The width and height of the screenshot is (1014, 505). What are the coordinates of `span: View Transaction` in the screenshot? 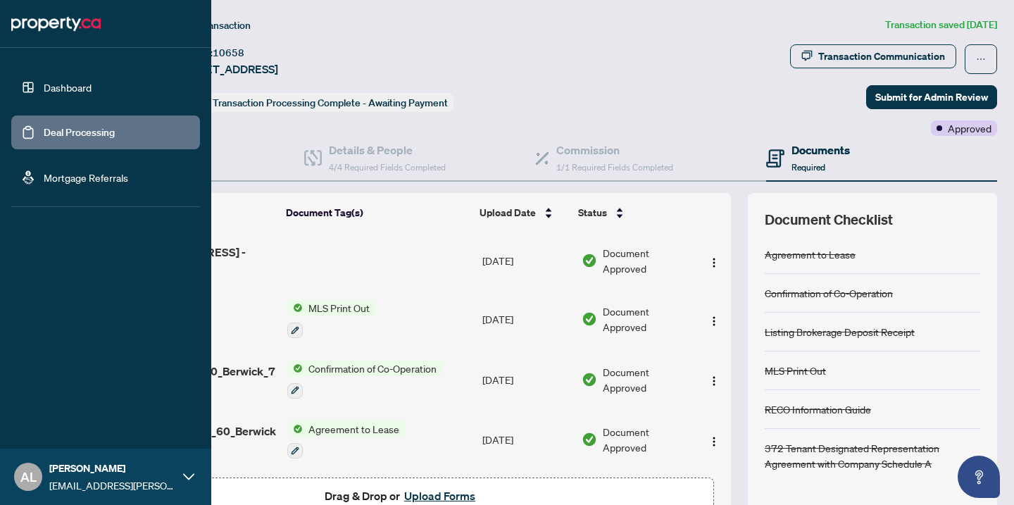 It's located at (213, 25).